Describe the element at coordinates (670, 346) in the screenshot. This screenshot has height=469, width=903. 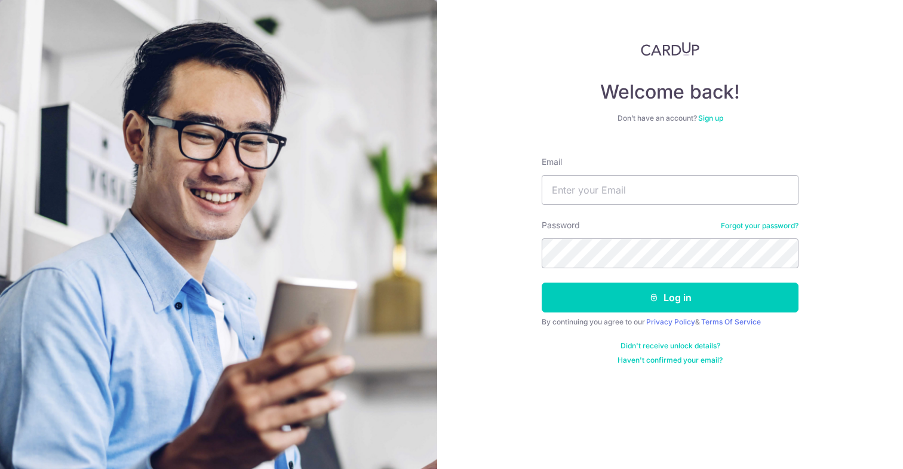
I see `a: Didn't receive unlock details?` at that location.